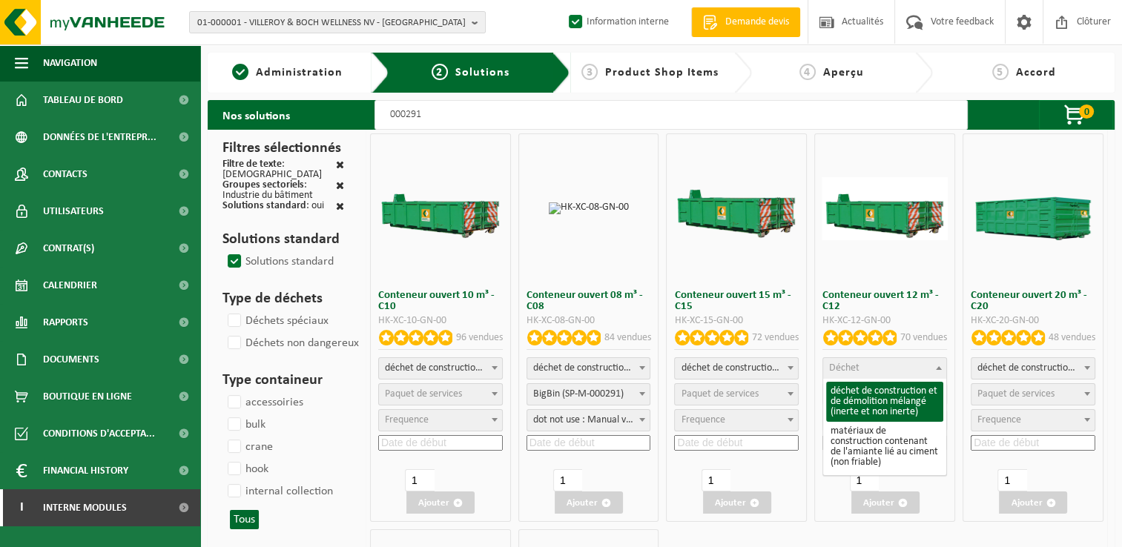  Describe the element at coordinates (1033, 208) in the screenshot. I see `img: HK-XC-20-GN-00` at that location.